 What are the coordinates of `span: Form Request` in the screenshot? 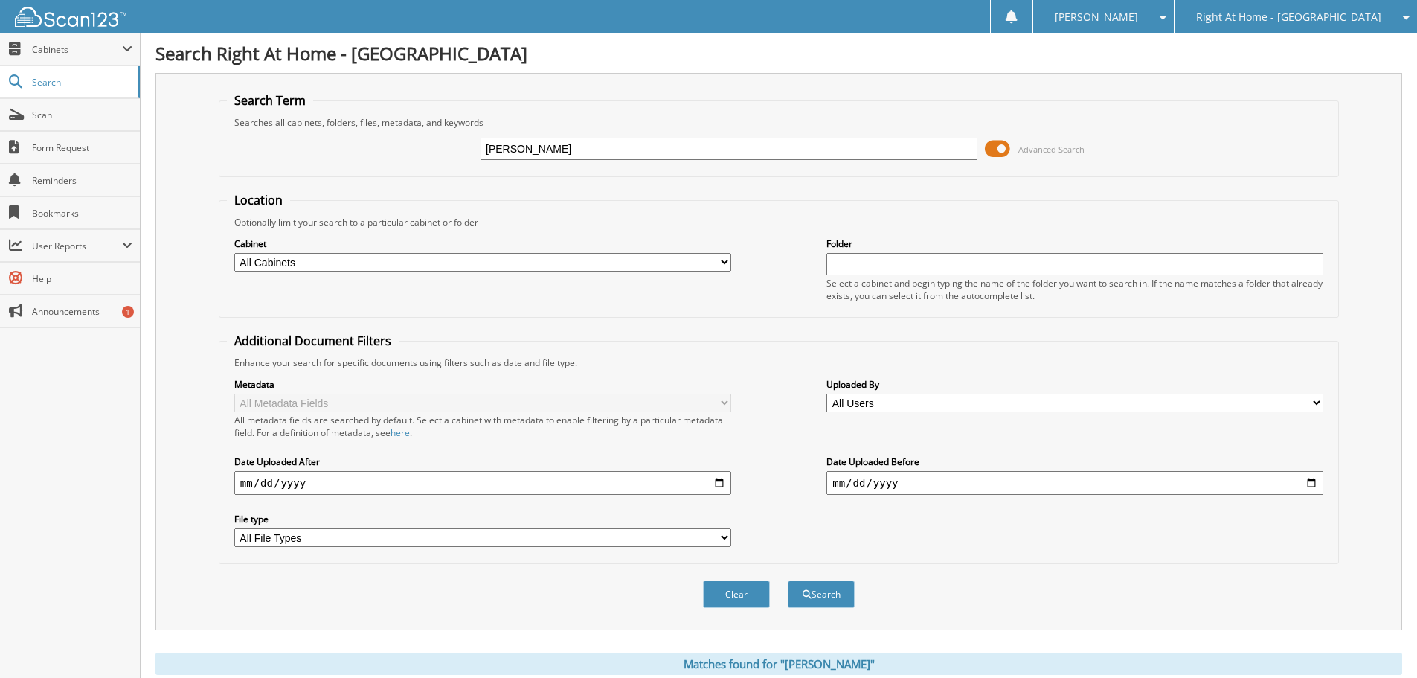 It's located at (82, 147).